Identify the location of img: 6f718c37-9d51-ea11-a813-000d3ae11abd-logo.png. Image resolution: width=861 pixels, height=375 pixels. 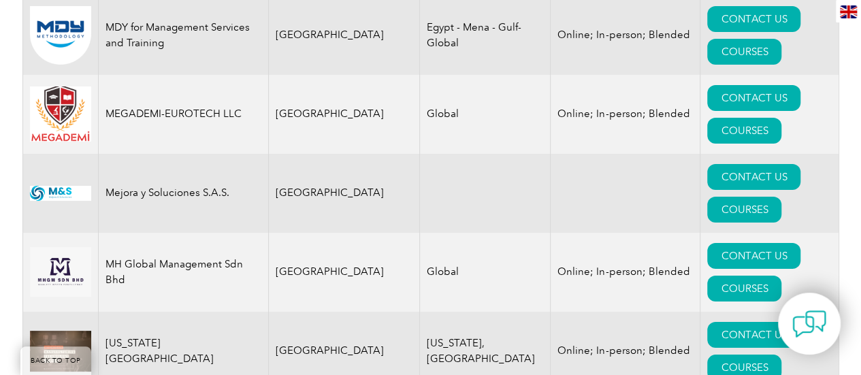
(61, 114).